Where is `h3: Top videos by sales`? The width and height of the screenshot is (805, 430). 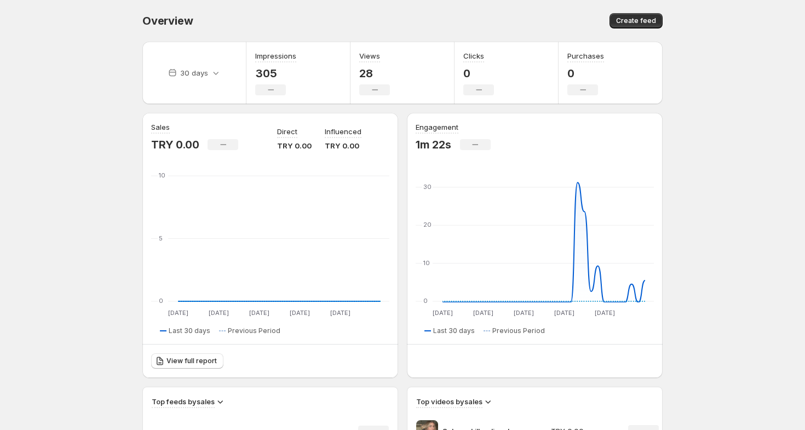
h3: Top videos by sales is located at coordinates (449, 402).